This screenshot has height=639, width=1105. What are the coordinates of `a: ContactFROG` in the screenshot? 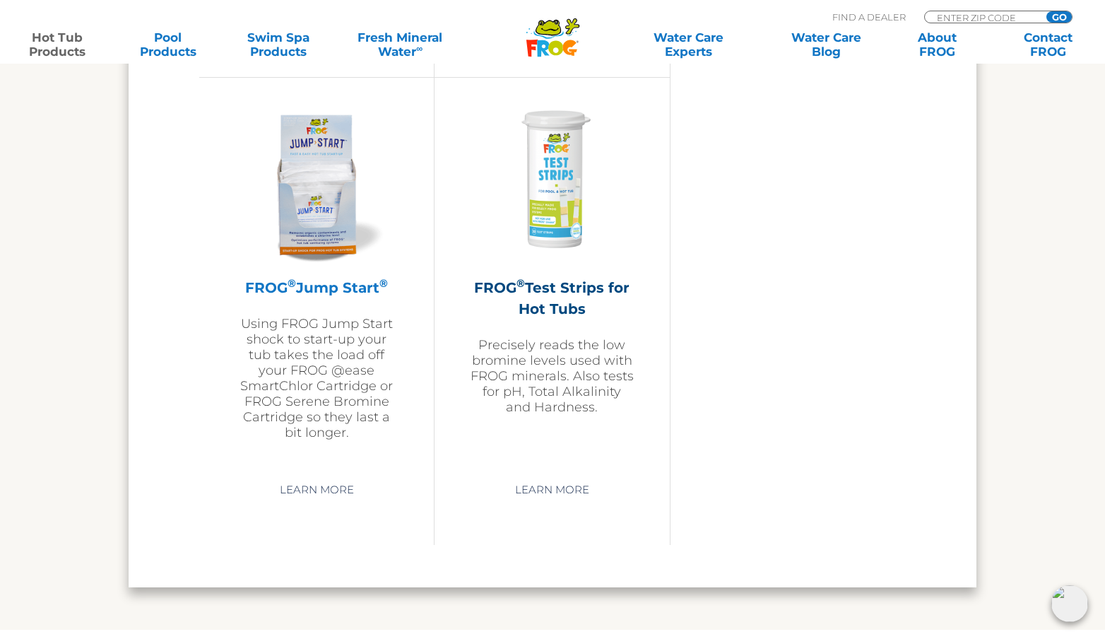 It's located at (1048, 45).